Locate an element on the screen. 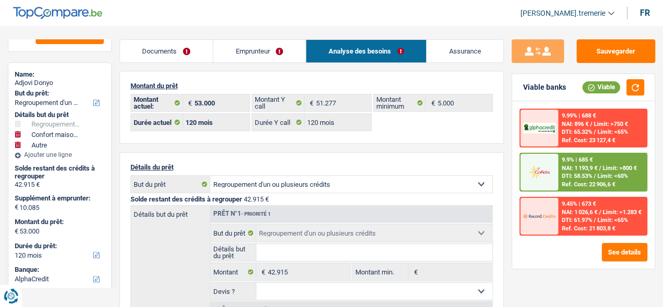 This screenshot has height=307, width=663. div: Solde restant des crédits à regrouper is located at coordinates (60, 172).